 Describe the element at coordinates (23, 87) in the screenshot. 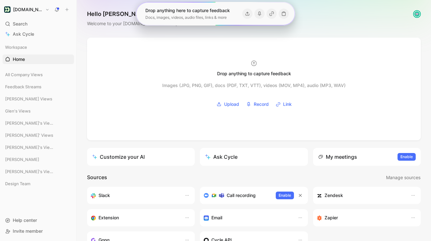

I see `span: Feedback Streams` at that location.